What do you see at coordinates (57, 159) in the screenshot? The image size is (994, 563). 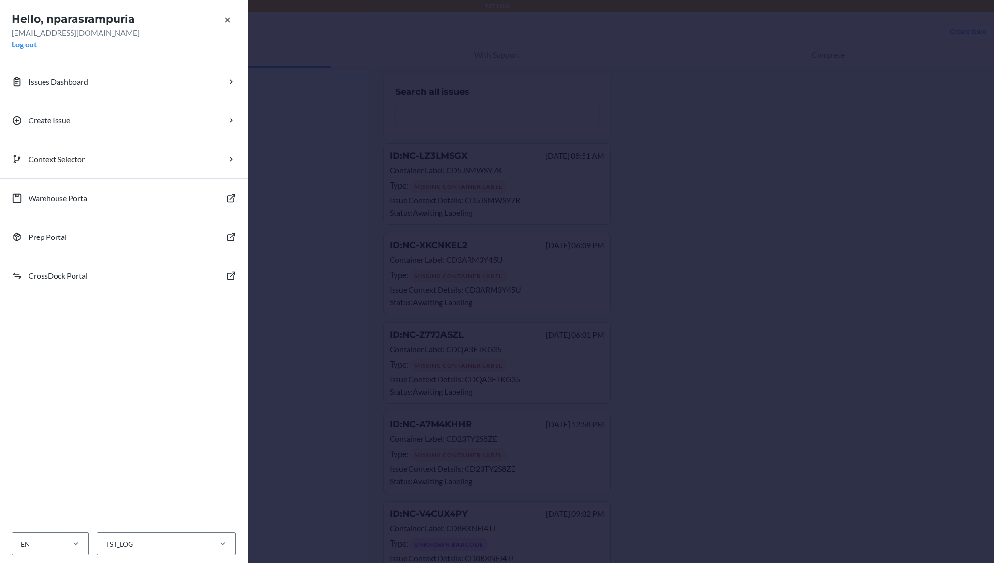 I see `p: Context Selector` at bounding box center [57, 159].